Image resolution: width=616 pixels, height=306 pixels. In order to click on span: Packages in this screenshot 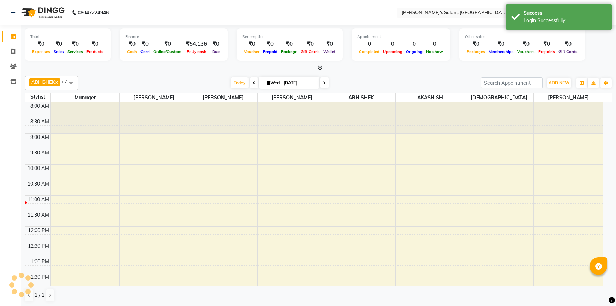, I will do `click(476, 52)`.